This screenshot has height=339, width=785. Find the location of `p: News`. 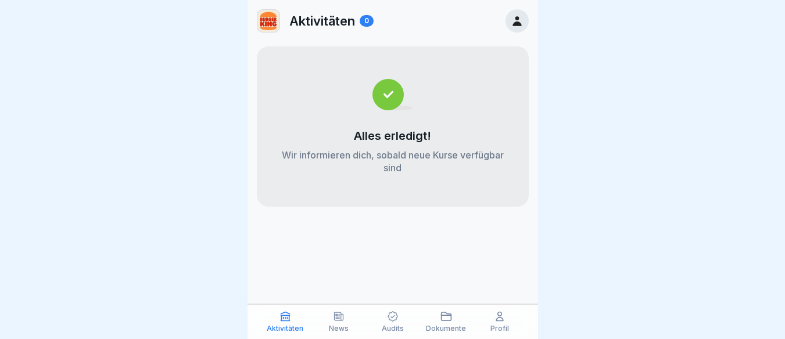

p: News is located at coordinates (339, 329).